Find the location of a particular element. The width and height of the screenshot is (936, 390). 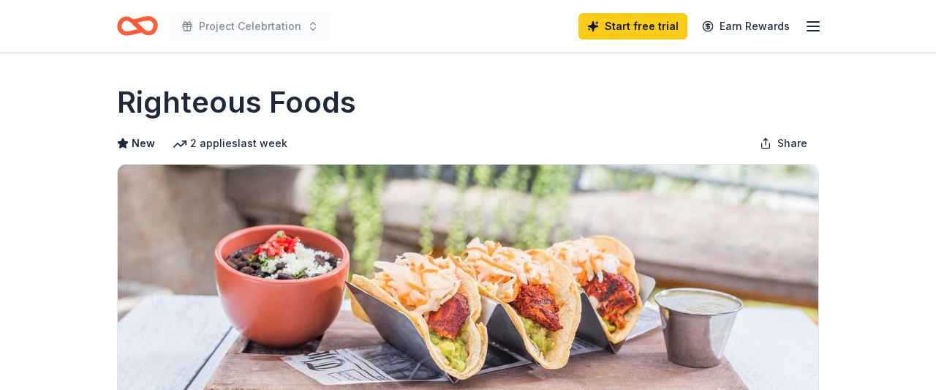

button: Project Celebrtation is located at coordinates (250, 26).